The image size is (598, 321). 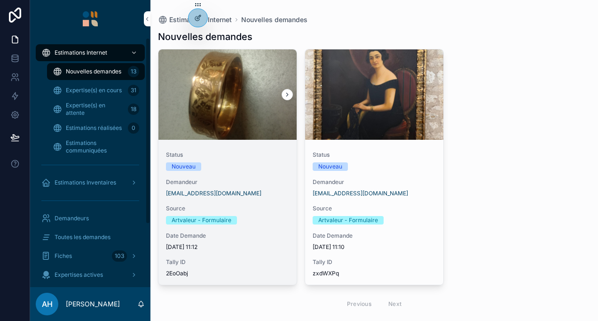 What do you see at coordinates (374, 273) in the screenshot?
I see `span: zxdWXPq` at bounding box center [374, 273].